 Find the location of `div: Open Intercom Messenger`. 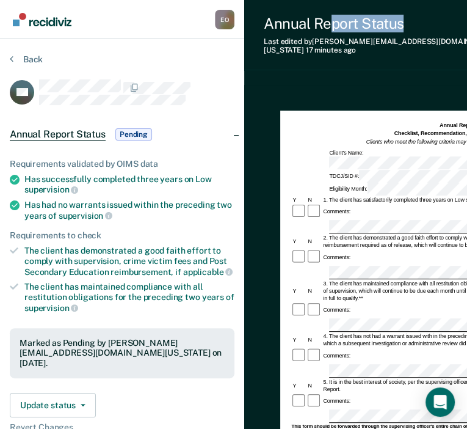

div: Open Intercom Messenger is located at coordinates (440, 402).